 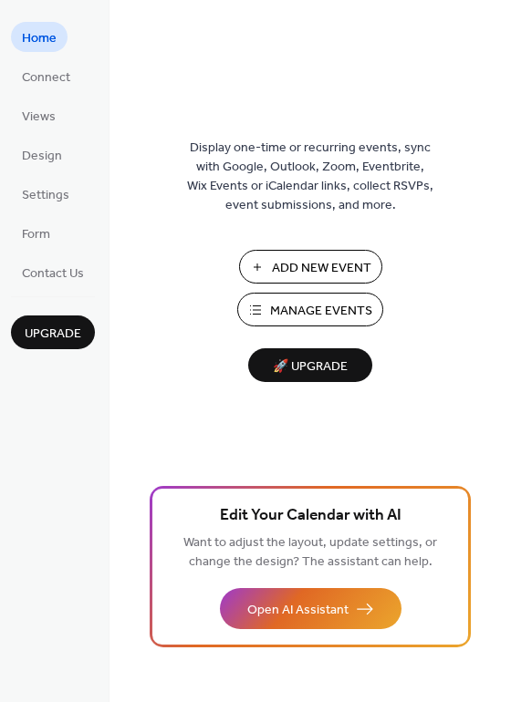 What do you see at coordinates (39, 36) in the screenshot?
I see `a: Home` at bounding box center [39, 36].